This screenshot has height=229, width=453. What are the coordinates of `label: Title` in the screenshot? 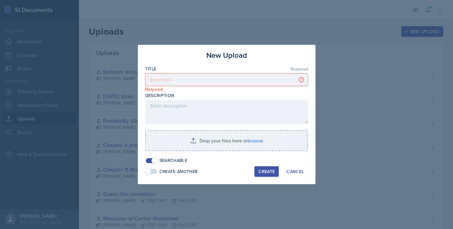 It's located at (151, 69).